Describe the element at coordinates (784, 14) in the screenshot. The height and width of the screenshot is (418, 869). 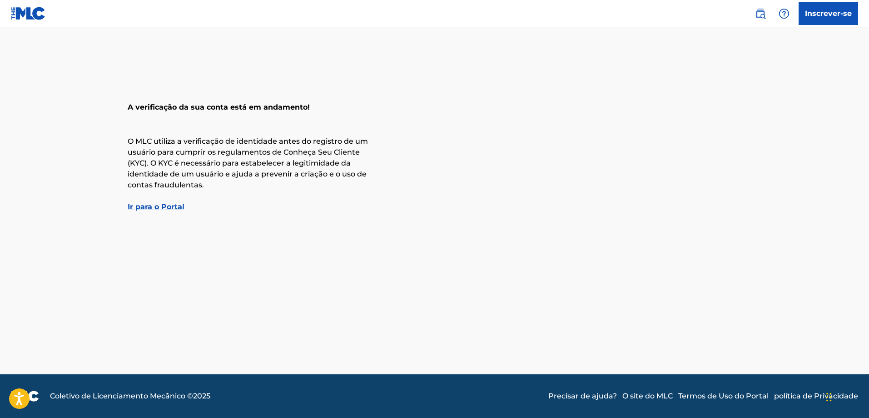
I see `img: ajuda` at that location.